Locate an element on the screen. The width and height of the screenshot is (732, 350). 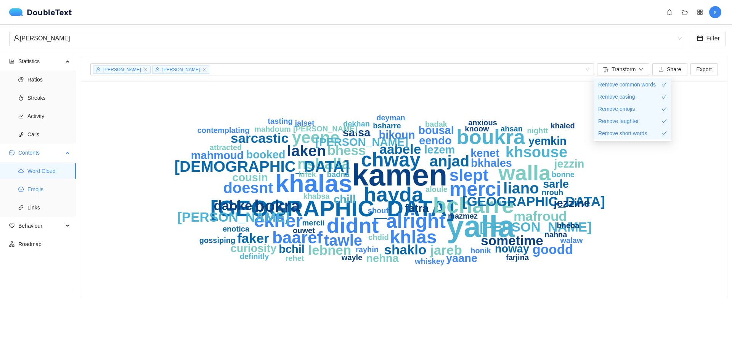
span: apartment is located at coordinates (12, 244).